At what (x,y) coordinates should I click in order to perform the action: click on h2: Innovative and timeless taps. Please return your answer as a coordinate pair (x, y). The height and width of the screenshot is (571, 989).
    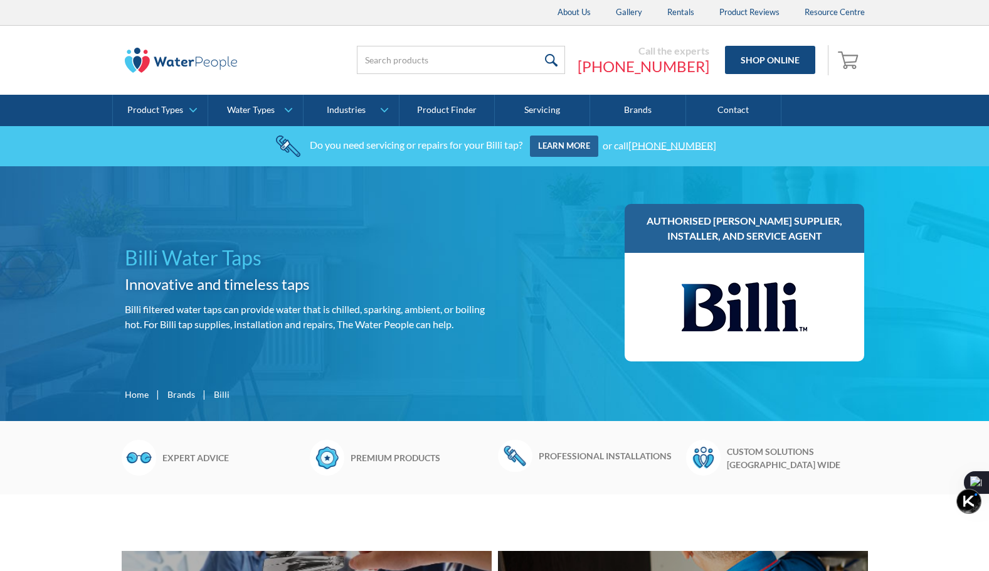
    Looking at the image, I should click on (307, 284).